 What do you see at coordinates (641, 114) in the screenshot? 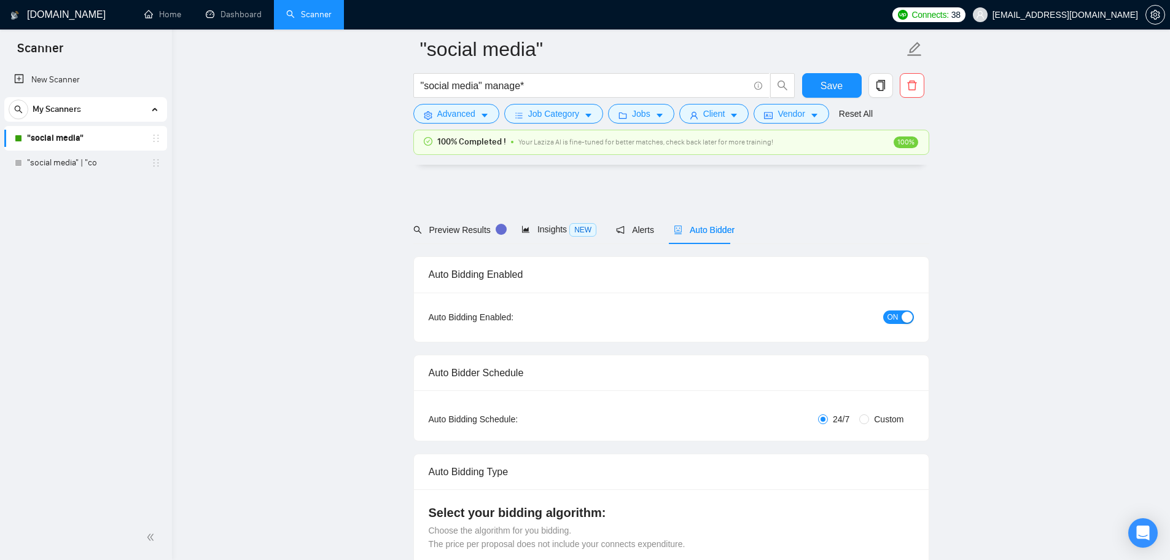
I see `button: folderJobscaret-down` at bounding box center [641, 114].